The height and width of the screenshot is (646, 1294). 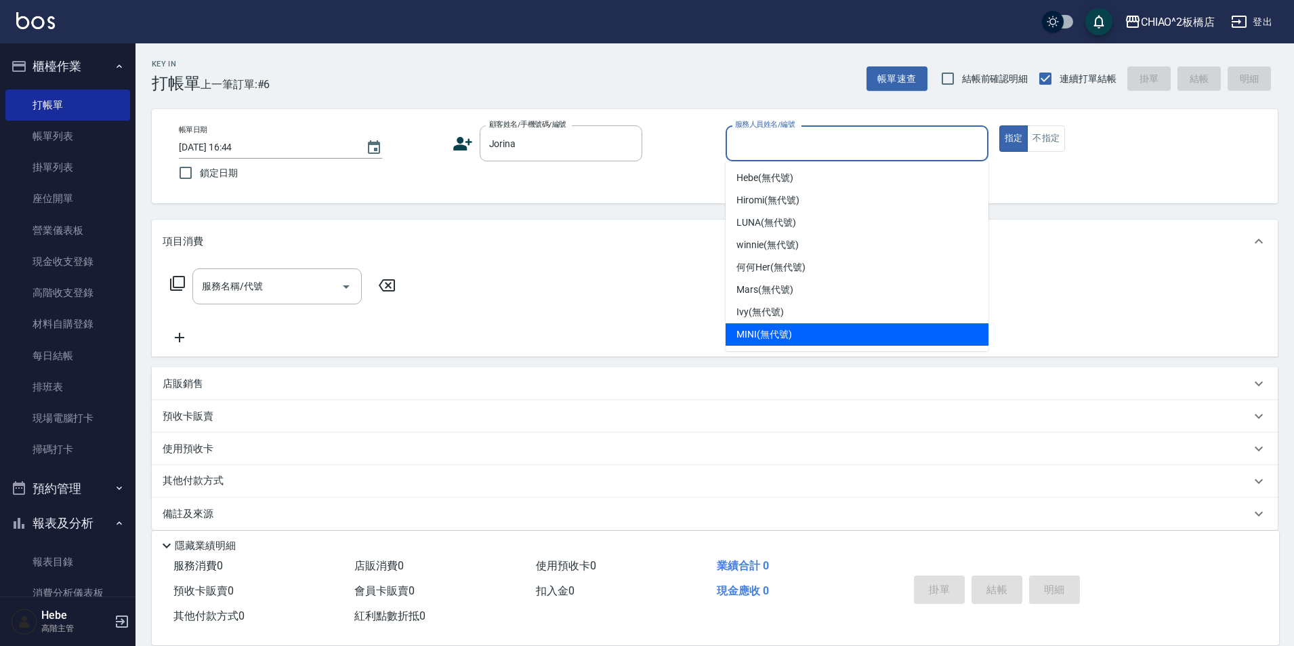 What do you see at coordinates (1178, 22) in the screenshot?
I see `div: CHIAO^2板橋店` at bounding box center [1178, 22].